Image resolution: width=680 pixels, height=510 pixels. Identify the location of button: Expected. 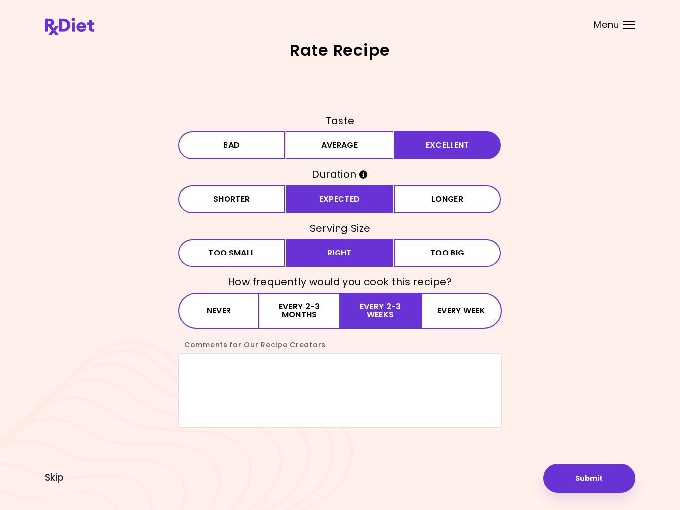
(340, 199).